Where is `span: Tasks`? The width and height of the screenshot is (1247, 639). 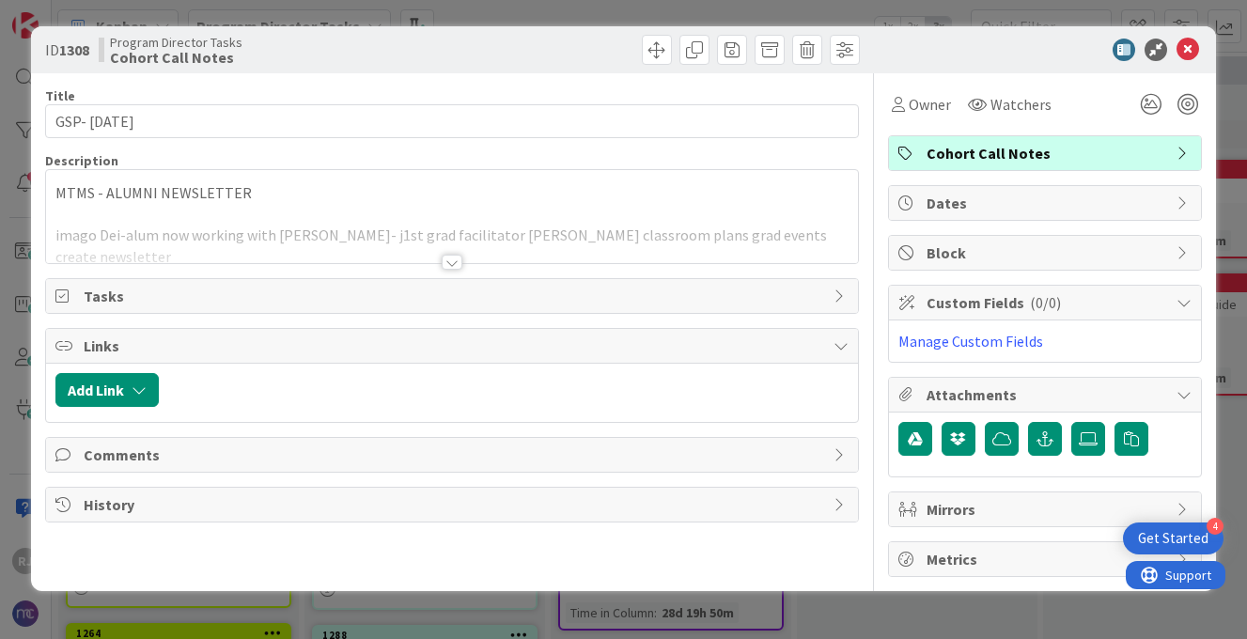
span: Tasks is located at coordinates (454, 296).